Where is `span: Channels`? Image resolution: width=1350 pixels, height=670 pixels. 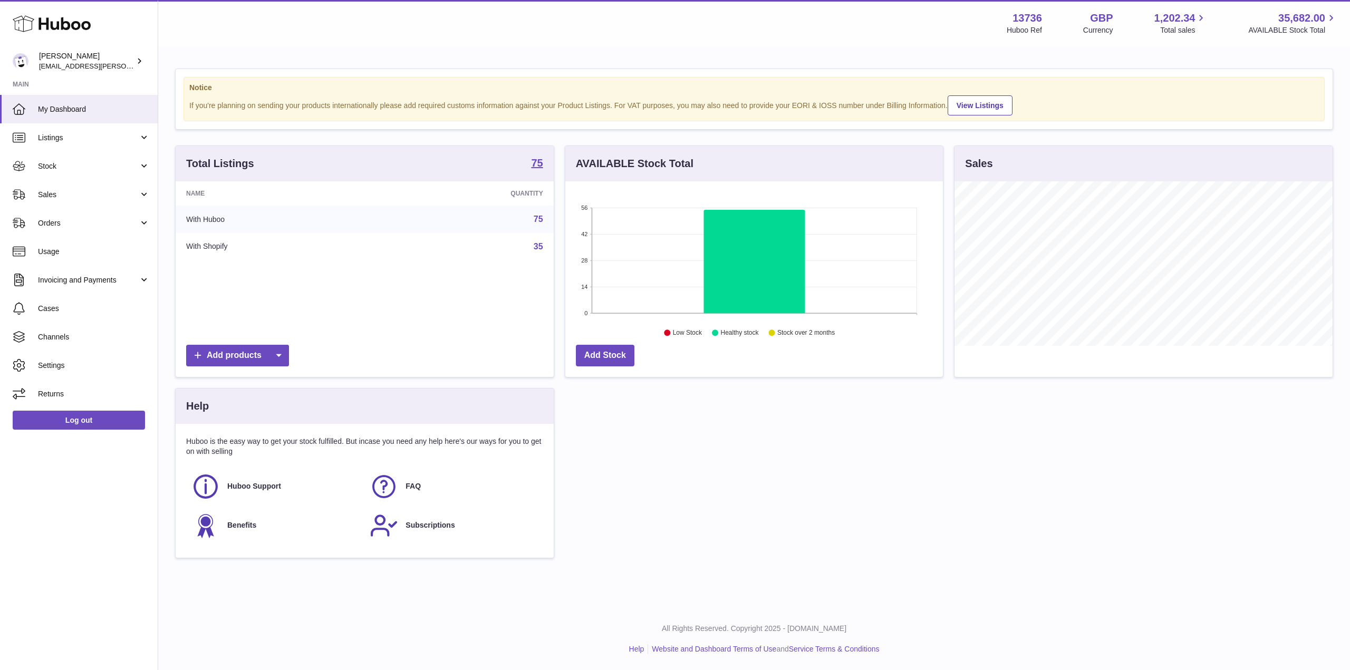 span: Channels is located at coordinates (94, 337).